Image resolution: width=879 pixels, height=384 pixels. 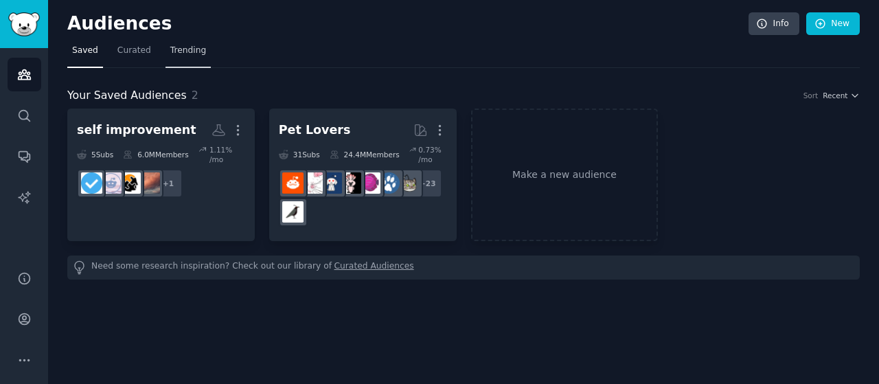 I want to click on span: Recent, so click(x=835, y=96).